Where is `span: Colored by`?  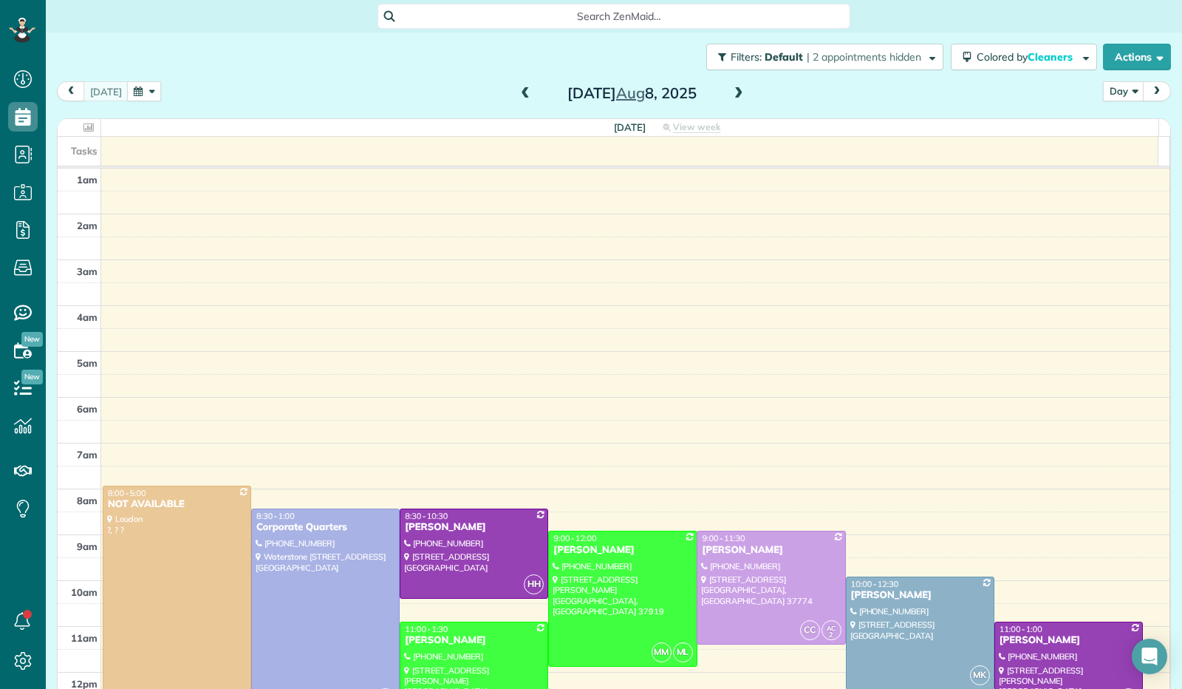
span: Colored by is located at coordinates (1027, 57).